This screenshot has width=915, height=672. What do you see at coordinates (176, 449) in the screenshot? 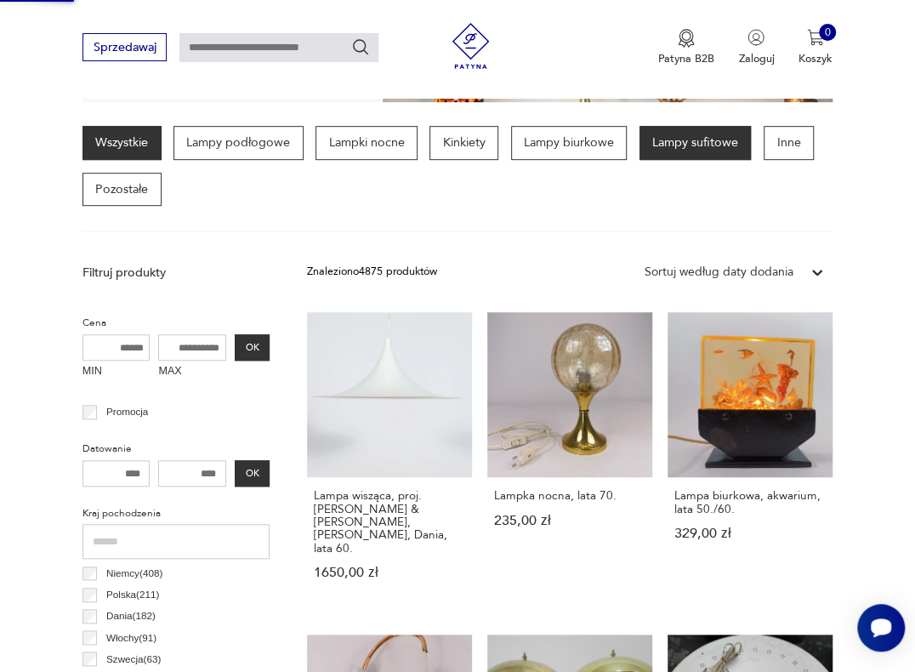
I see `p: Datowanie` at bounding box center [176, 449].